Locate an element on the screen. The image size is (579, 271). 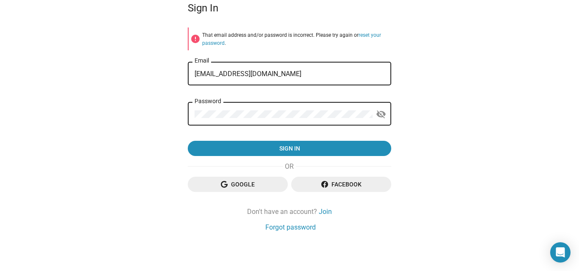
div: Sign In is located at coordinates (289, 8).